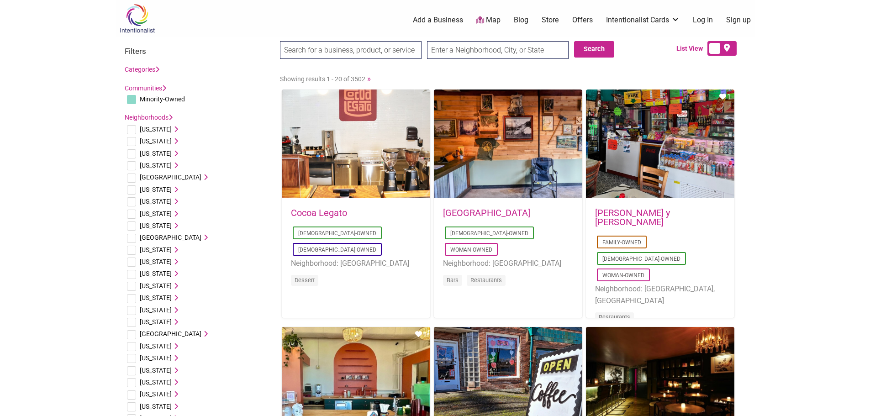 Image resolution: width=870 pixels, height=416 pixels. I want to click on h3: Filters, so click(198, 51).